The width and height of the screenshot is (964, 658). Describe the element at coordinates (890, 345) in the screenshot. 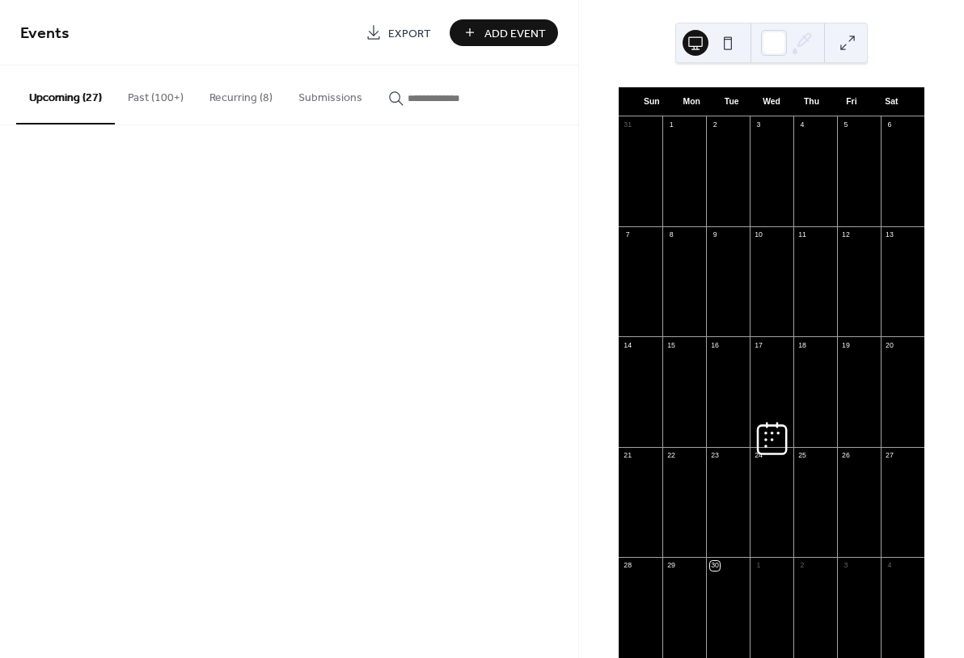

I see `div: 20` at that location.